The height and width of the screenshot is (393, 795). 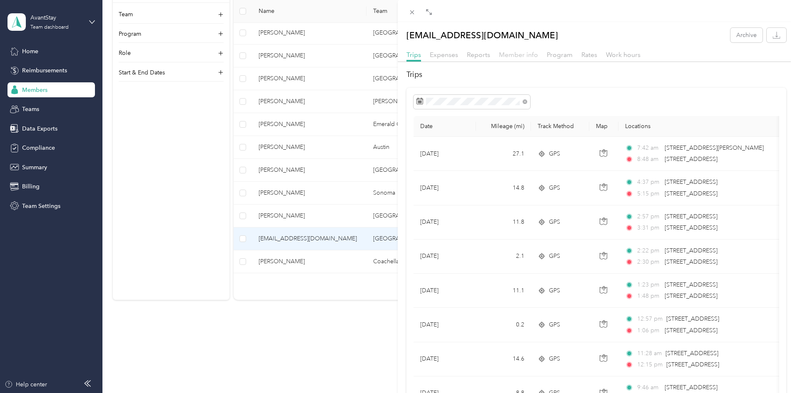 What do you see at coordinates (560, 127) in the screenshot?
I see `th: Track Method` at bounding box center [560, 127].